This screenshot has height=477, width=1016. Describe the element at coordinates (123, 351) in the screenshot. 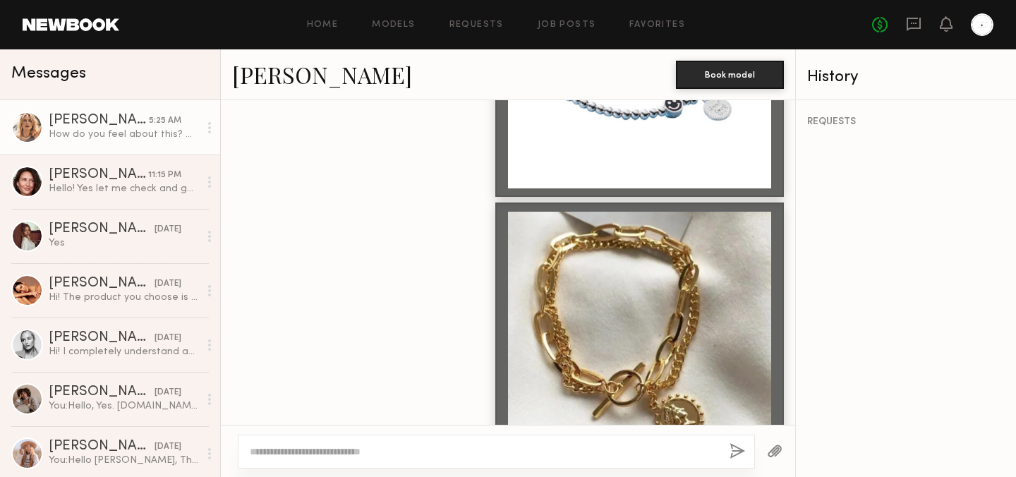

I see `div: Hi! I completely understand about the limited quantities. Since I typically reserve collaboration...` at that location.